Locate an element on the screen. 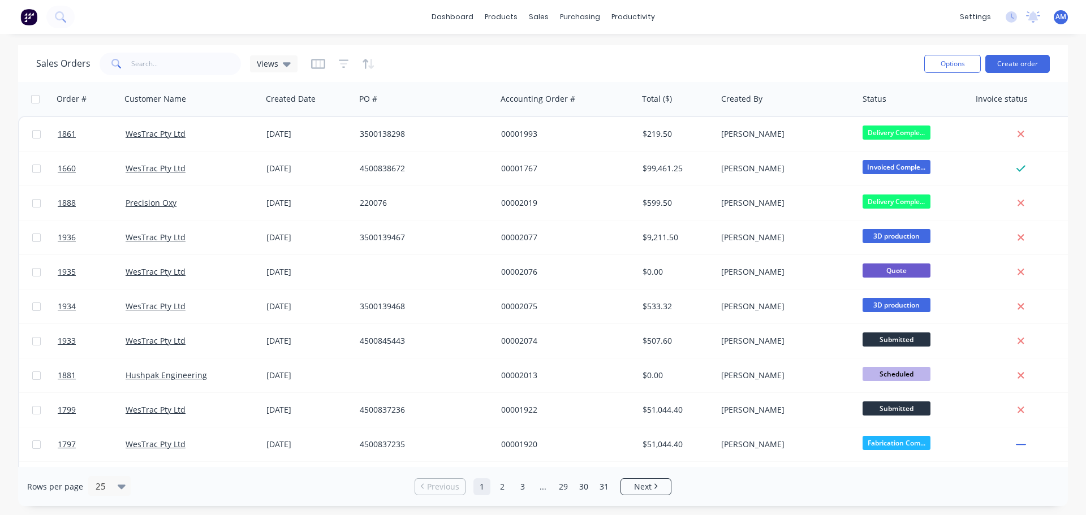  div: $599.50 is located at coordinates (676, 203).